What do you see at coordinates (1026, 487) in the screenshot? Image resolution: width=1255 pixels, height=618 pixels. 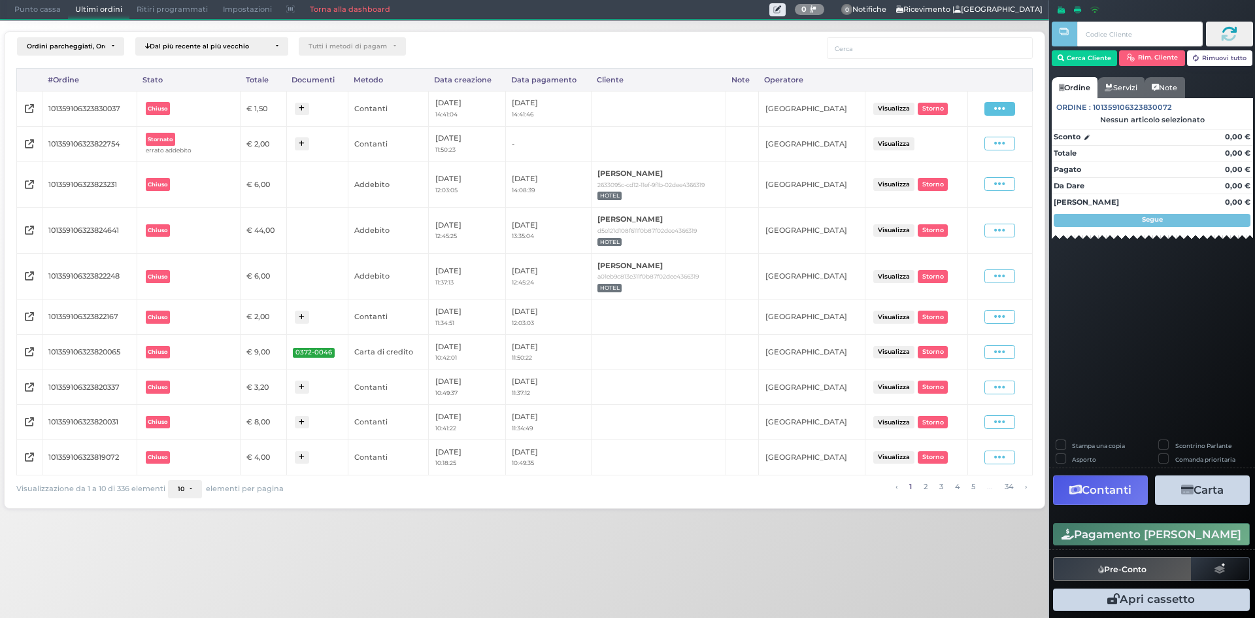 I see `a: pagina successiva` at bounding box center [1026, 487].